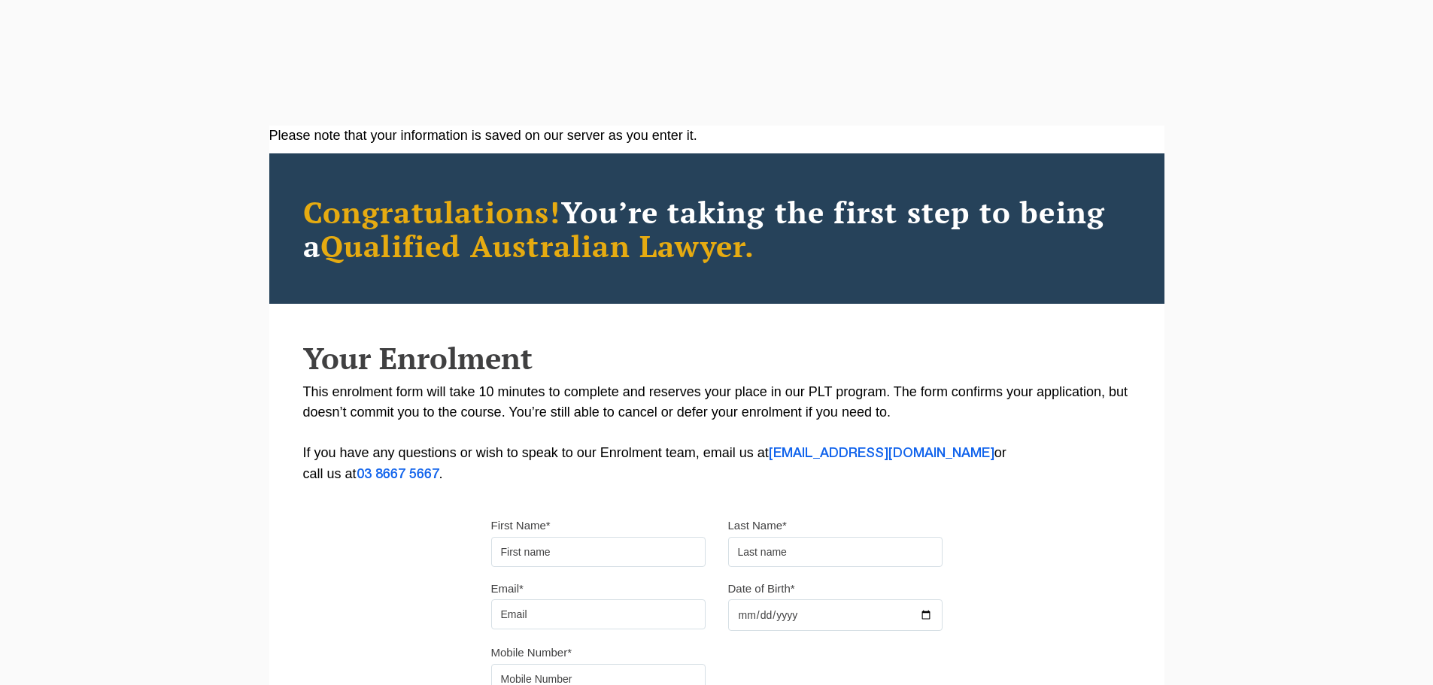 This screenshot has height=685, width=1433. What do you see at coordinates (507, 589) in the screenshot?
I see `label: Email*` at bounding box center [507, 589].